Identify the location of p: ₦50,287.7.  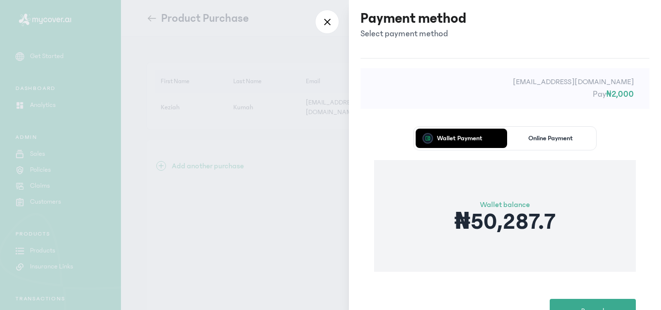
(505, 222).